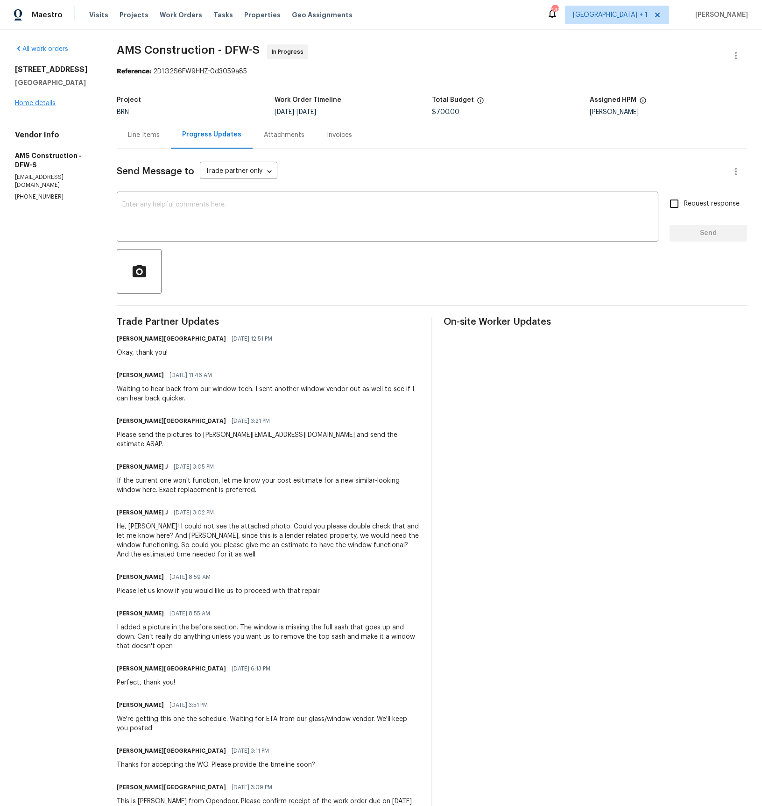 Image resolution: width=762 pixels, height=806 pixels. What do you see at coordinates (481, 103) in the screenshot?
I see `span: The total cost of line items that have been proposed by Opendoor. This sum includes line items th...` at bounding box center [481, 103].